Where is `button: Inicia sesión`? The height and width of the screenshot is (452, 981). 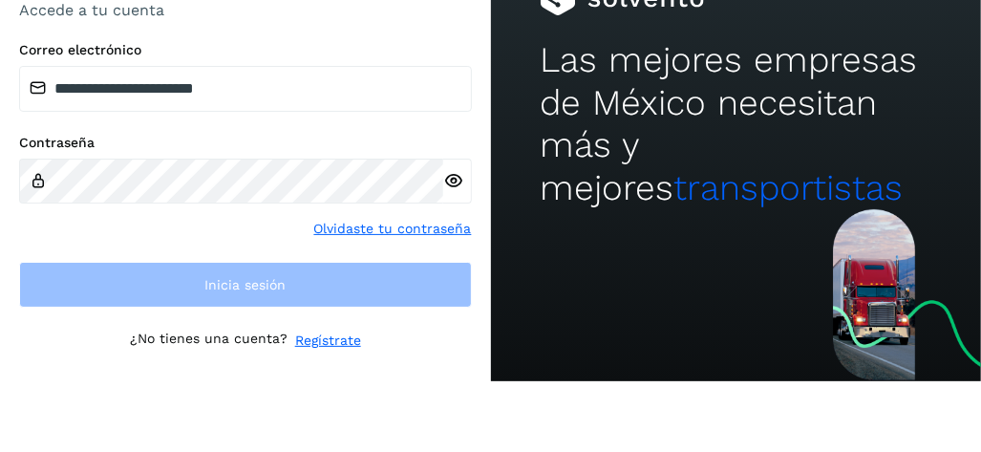
button: Inicia sesión is located at coordinates (246, 285).